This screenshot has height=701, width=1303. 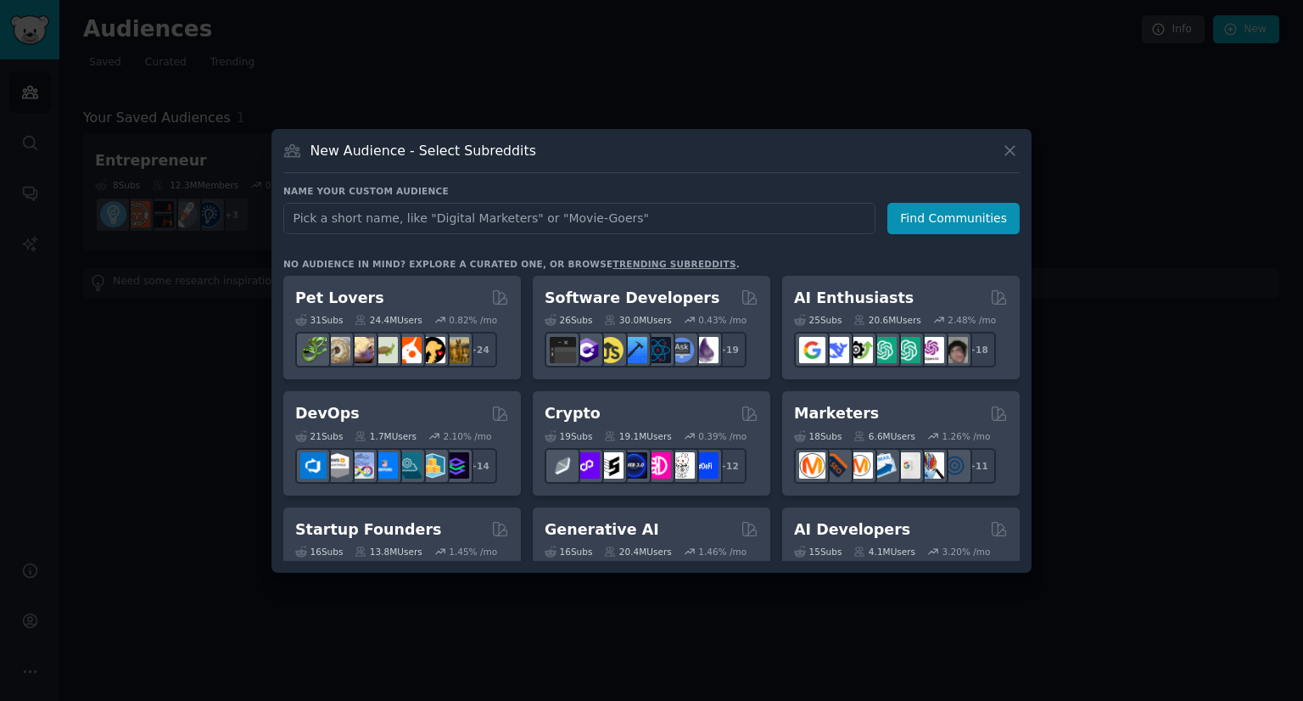 What do you see at coordinates (966, 436) in the screenshot?
I see `div: 1.26 % /mo` at bounding box center [966, 436].